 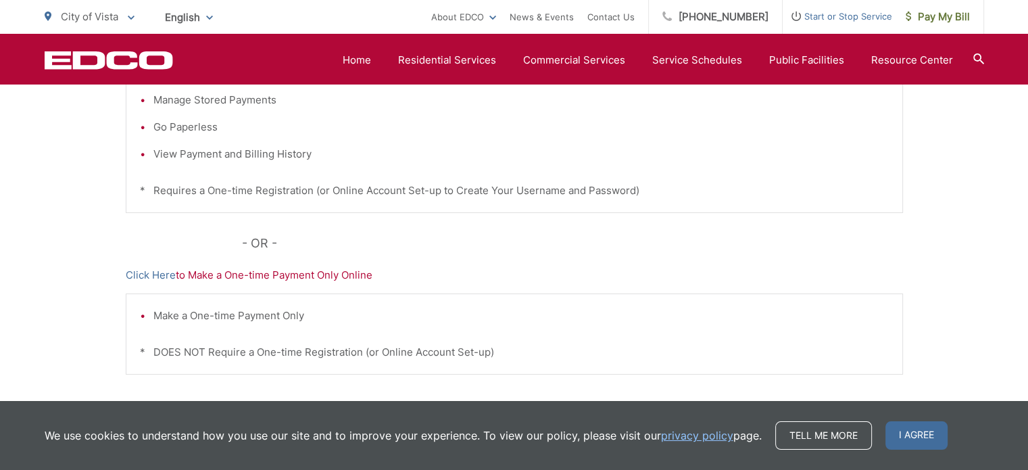 What do you see at coordinates (403, 435) in the screenshot?
I see `p: We use cookies to understand how you use our site and to improve your experience. To view our pol...` at bounding box center [403, 435].